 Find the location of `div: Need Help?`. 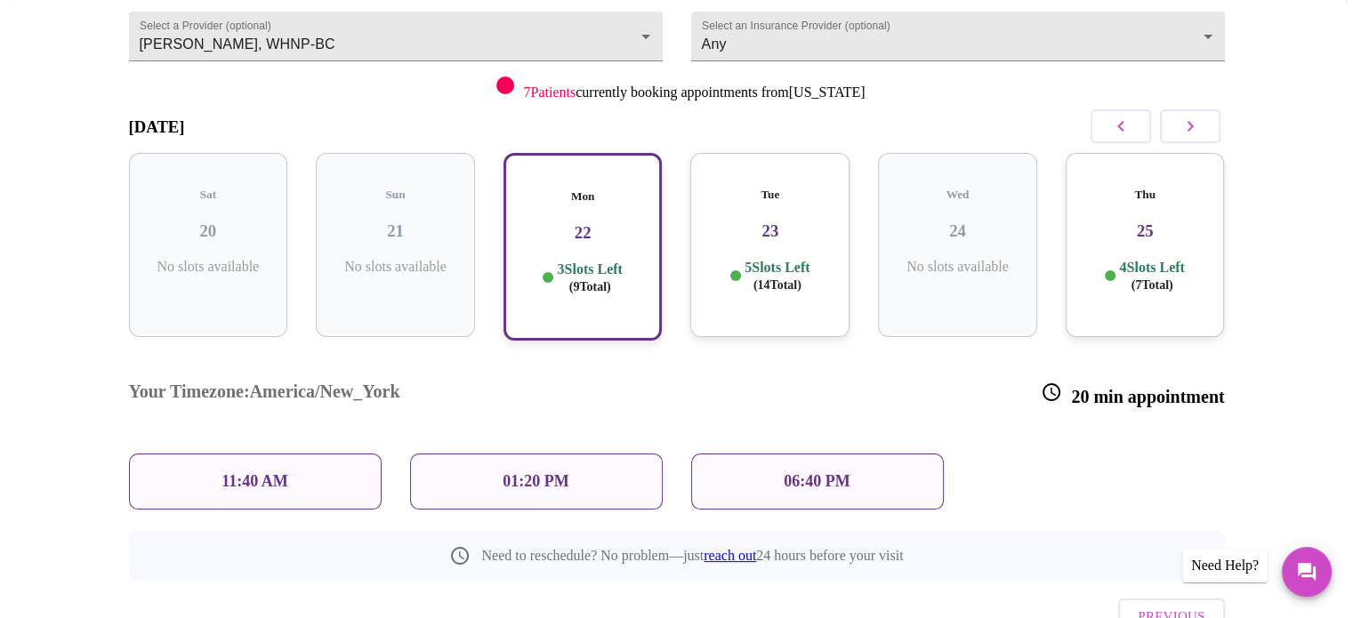

div: Need Help? is located at coordinates (1225, 566).